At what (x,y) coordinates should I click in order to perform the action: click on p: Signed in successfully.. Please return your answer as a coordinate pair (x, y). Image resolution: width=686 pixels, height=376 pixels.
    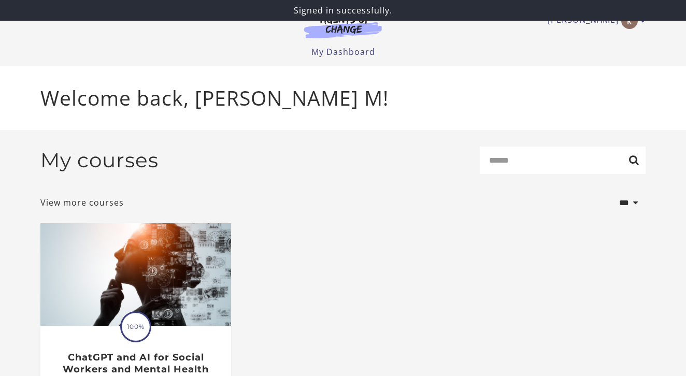
    Looking at the image, I should click on (343, 10).